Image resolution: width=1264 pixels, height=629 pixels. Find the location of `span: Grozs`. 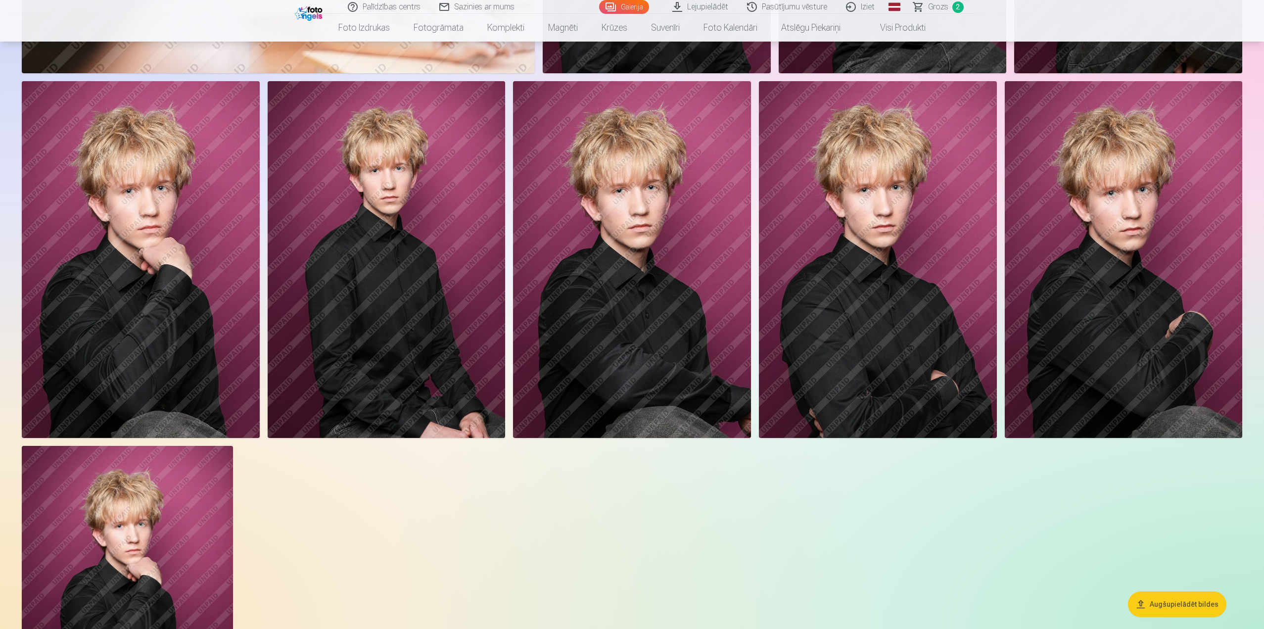

span: Grozs is located at coordinates (938, 7).